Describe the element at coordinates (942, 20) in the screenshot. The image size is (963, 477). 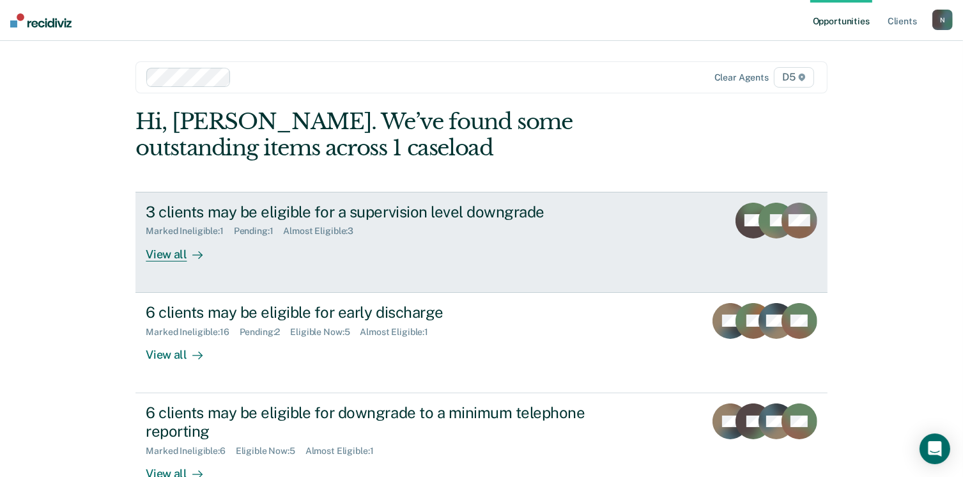
I see `div: N` at that location.